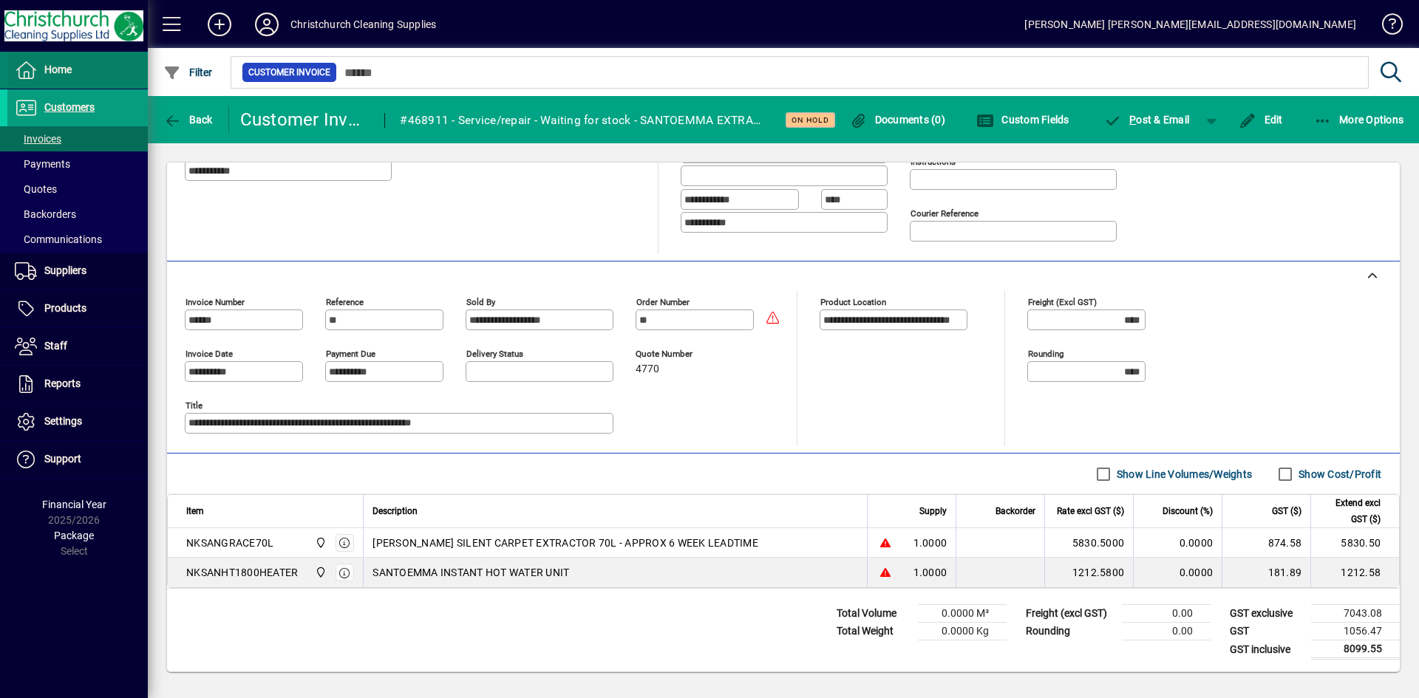 This screenshot has width=1419, height=698. What do you see at coordinates (344, 302) in the screenshot?
I see `mat-label: Reference` at bounding box center [344, 302].